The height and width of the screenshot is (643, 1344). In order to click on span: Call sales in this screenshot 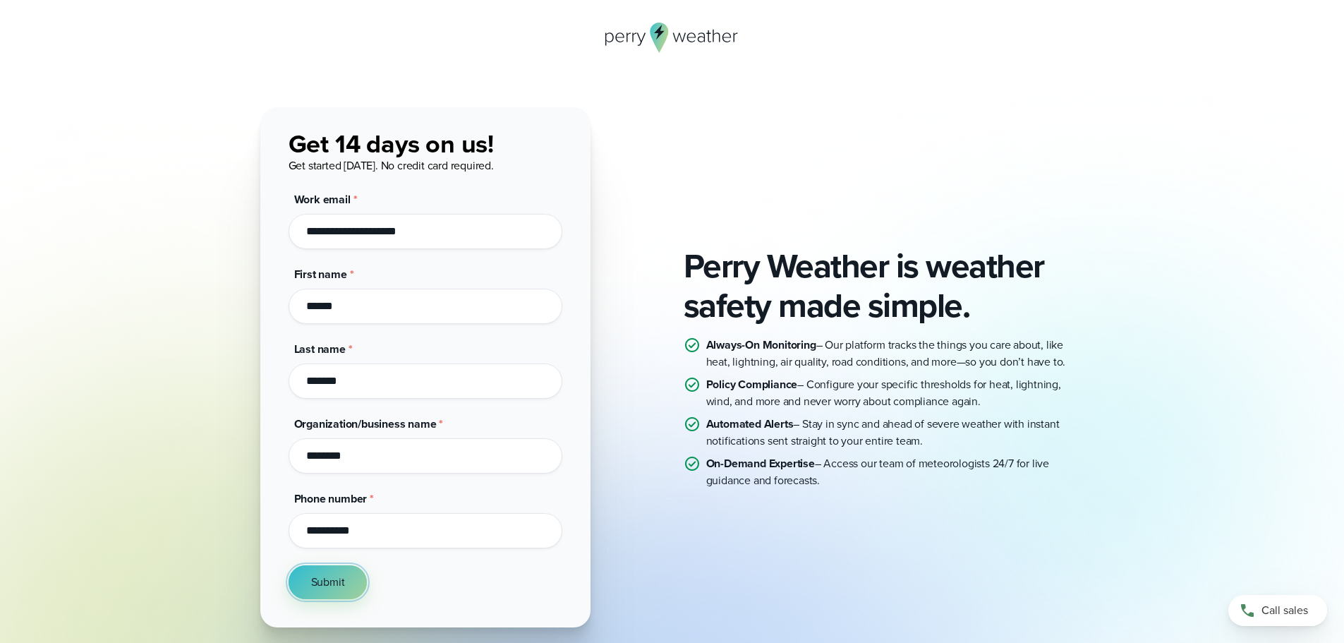, I will do `click(1285, 610)`.